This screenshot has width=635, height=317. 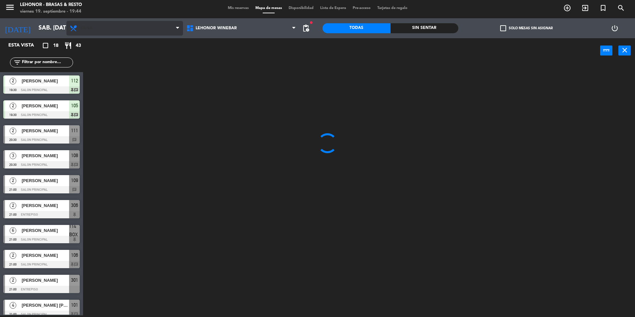 I want to click on i: arrow_drop_down, so click(x=61, y=28).